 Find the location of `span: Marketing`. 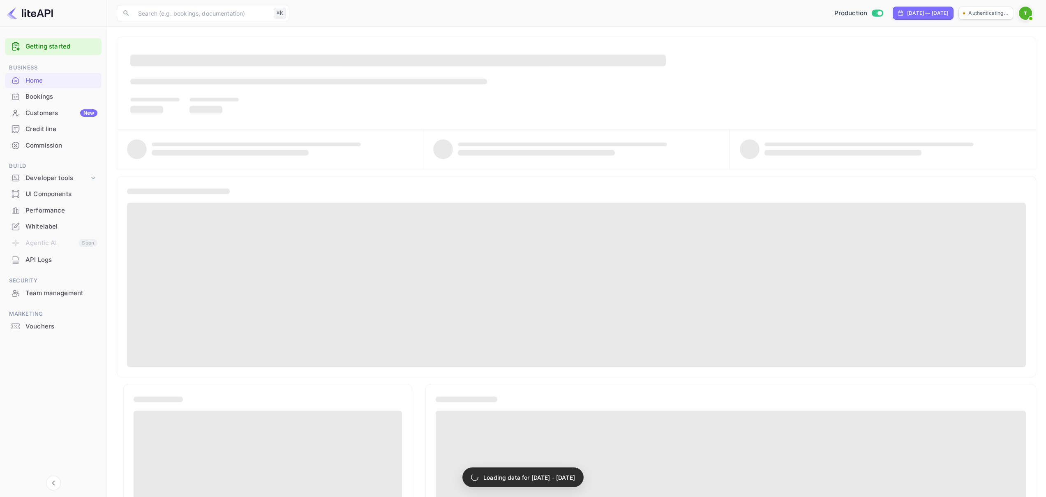

span: Marketing is located at coordinates (53, 314).